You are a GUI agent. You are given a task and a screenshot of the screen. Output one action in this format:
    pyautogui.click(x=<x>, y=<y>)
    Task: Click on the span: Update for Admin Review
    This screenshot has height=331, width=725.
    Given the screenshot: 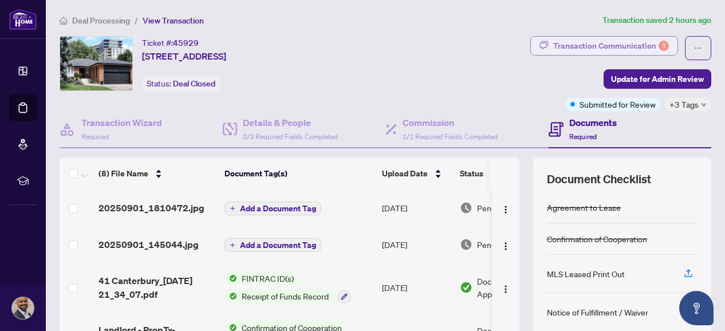 What is the action you would take?
    pyautogui.click(x=658, y=79)
    